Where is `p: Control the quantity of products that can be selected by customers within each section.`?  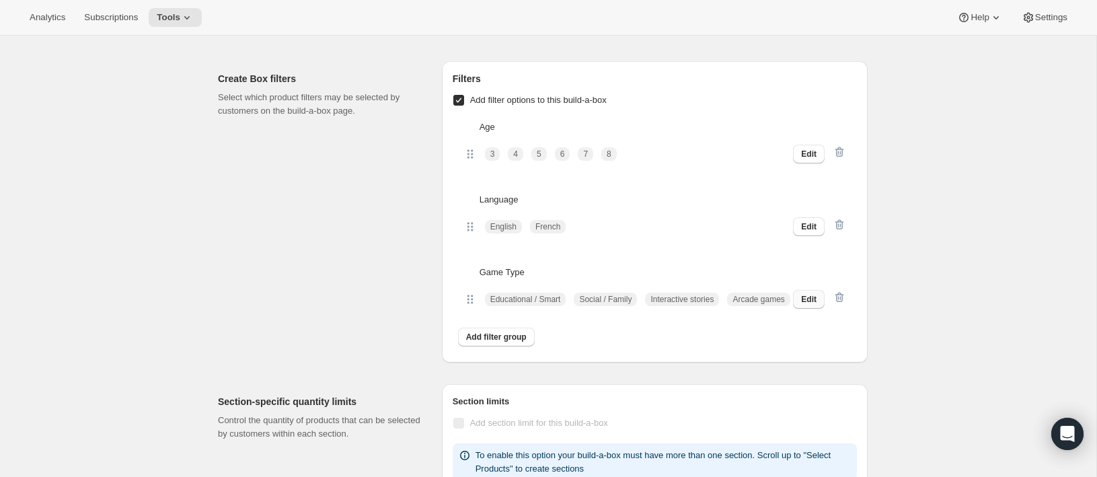 p: Control the quantity of products that can be selected by customers within each section. is located at coordinates (319, 427).